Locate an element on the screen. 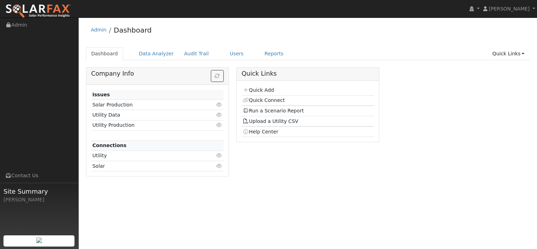 This screenshot has width=537, height=249. span: Site Summary is located at coordinates (39, 191).